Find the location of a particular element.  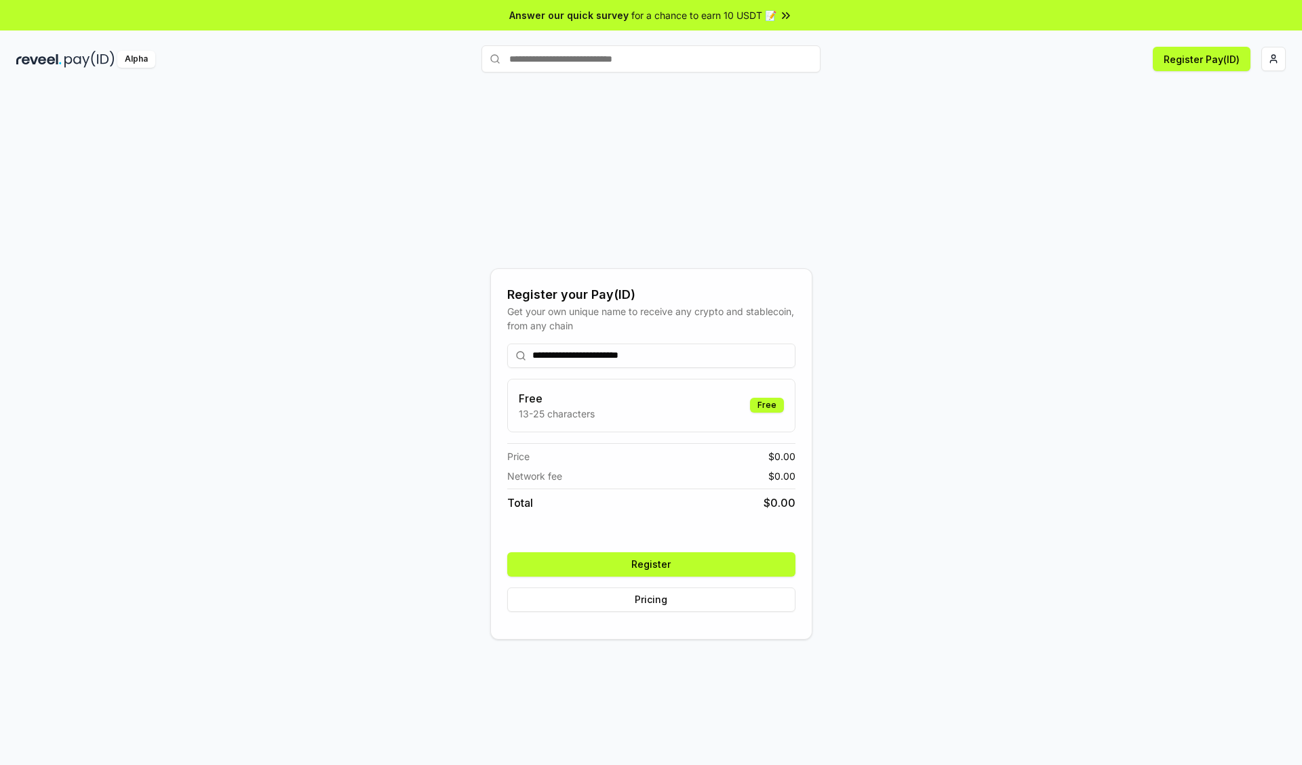

span: Price is located at coordinates (518, 456).